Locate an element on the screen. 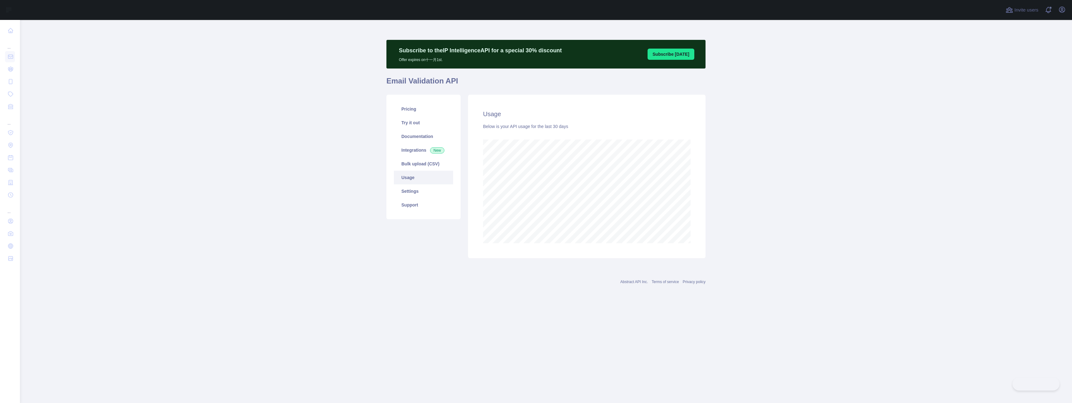 The width and height of the screenshot is (1072, 403). a: Integrations New is located at coordinates (424, 150).